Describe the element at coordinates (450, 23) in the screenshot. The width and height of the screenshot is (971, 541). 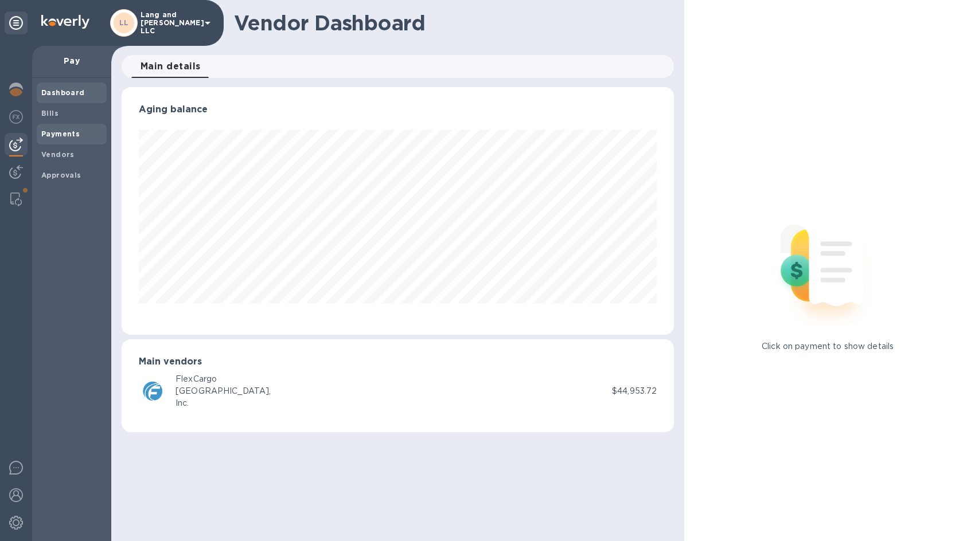
I see `h1: Vendor Dashboard` at that location.